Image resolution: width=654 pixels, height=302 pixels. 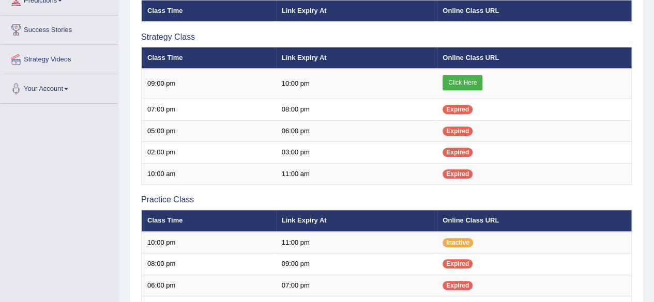 What do you see at coordinates (59, 28) in the screenshot?
I see `a: Success Stories` at bounding box center [59, 28].